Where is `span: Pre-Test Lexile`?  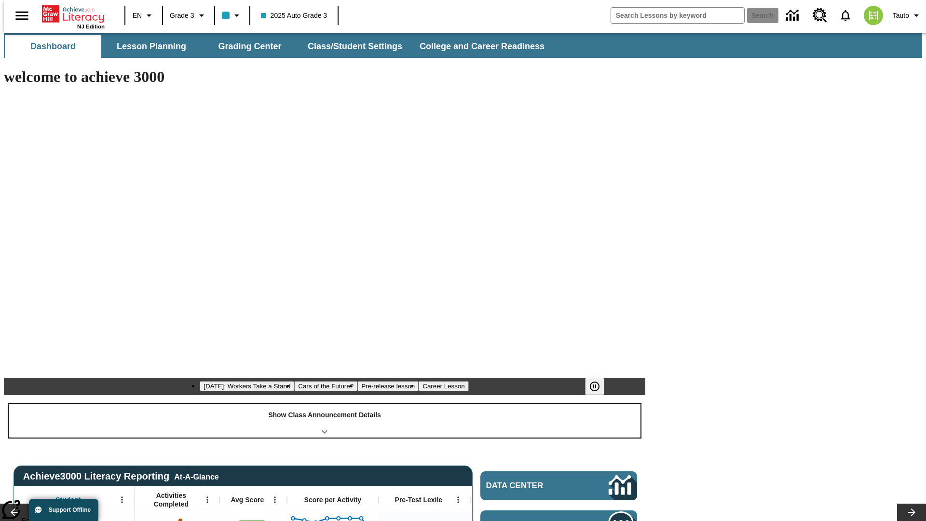
span: Pre-Test Lexile is located at coordinates (419, 500).